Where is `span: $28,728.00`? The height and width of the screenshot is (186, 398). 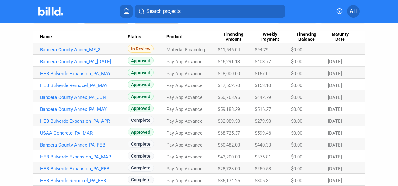 span: $28,728.00 is located at coordinates (229, 169).